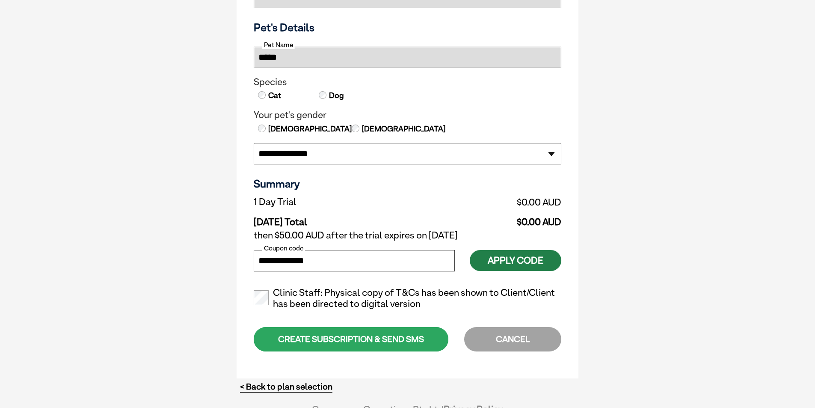 This screenshot has width=815, height=408. What do you see at coordinates (407, 27) in the screenshot?
I see `h3: Pet's Details` at bounding box center [407, 27].